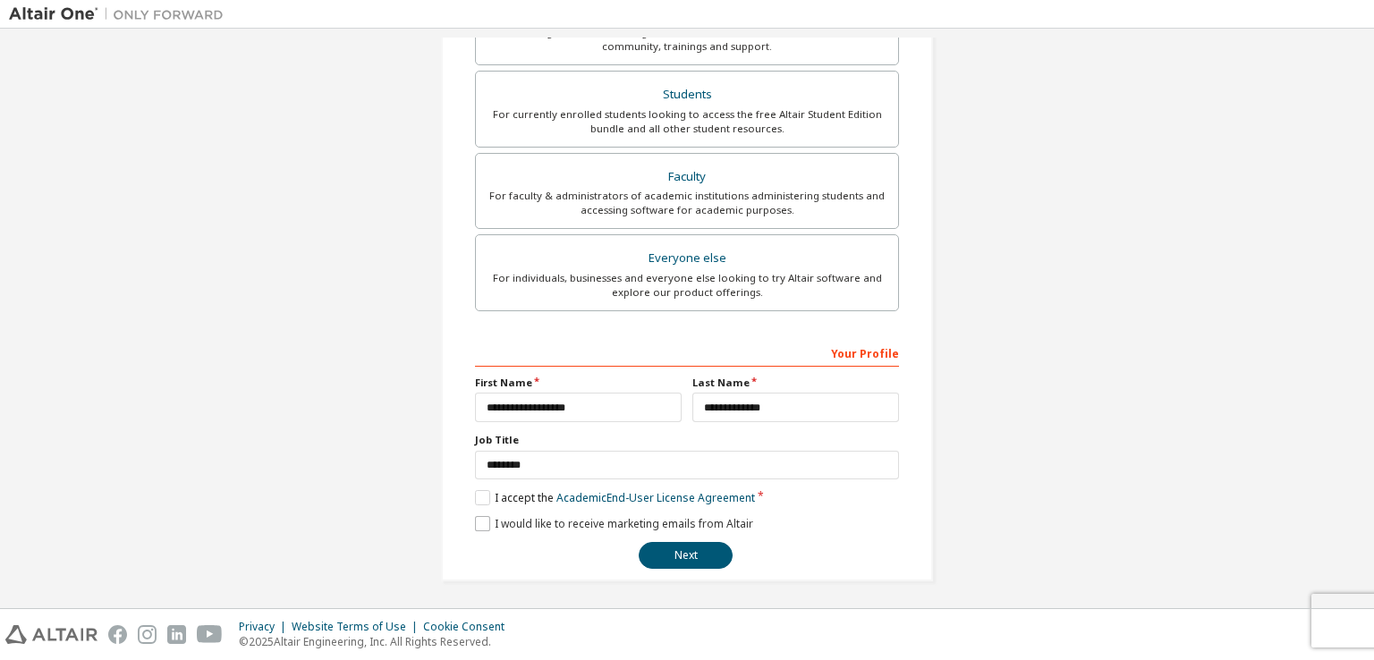 The width and height of the screenshot is (1374, 660). What do you see at coordinates (687, 259) in the screenshot?
I see `div: Everyone else` at bounding box center [687, 259].